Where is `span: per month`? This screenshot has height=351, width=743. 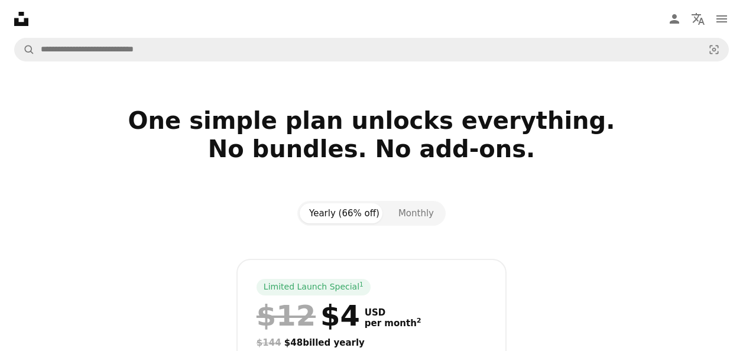
span: per month is located at coordinates (393, 323).